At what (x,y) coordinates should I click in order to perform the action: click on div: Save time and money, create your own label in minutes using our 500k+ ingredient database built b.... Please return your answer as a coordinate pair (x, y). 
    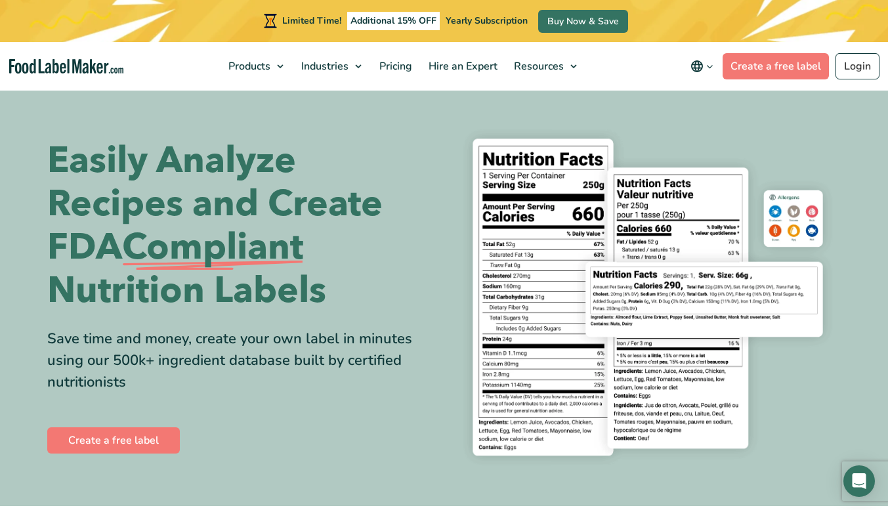
    Looking at the image, I should click on (241, 360).